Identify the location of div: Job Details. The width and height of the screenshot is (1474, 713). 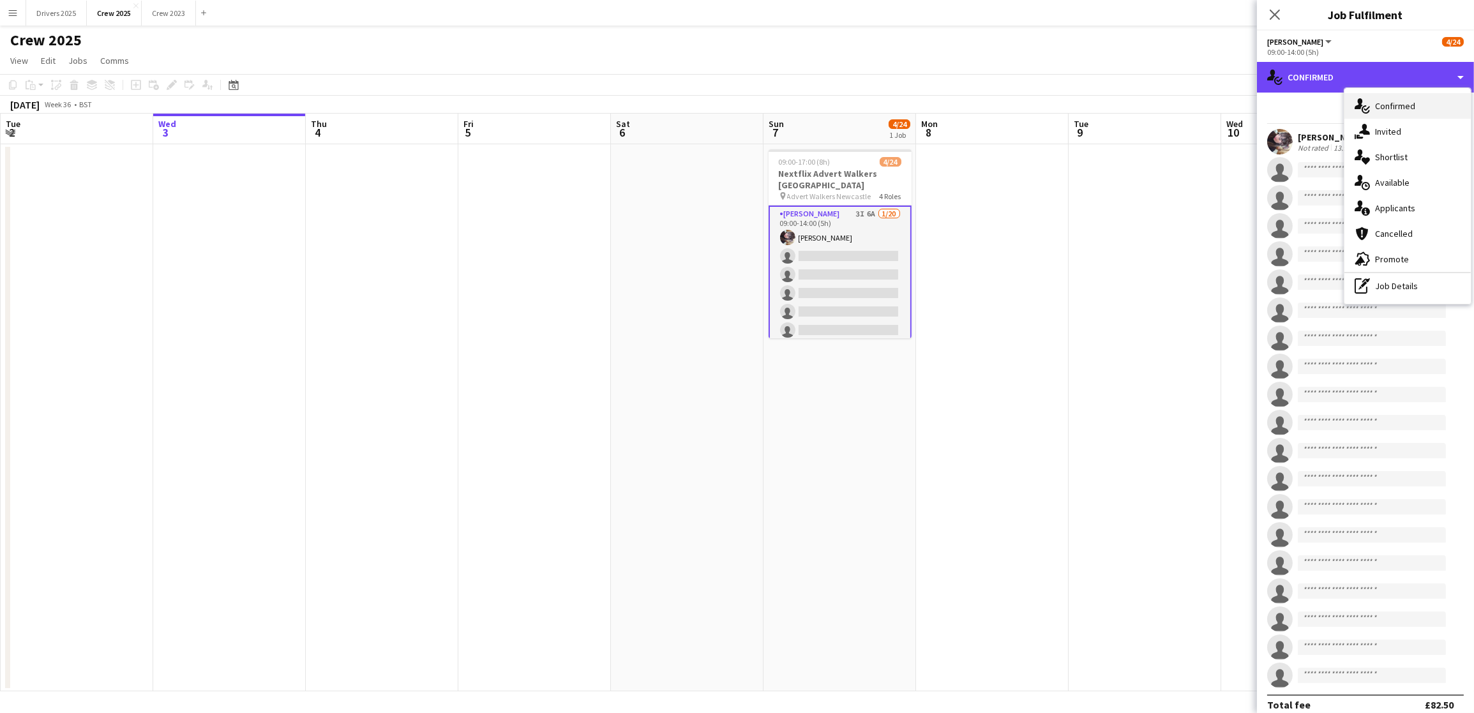
(1407, 286).